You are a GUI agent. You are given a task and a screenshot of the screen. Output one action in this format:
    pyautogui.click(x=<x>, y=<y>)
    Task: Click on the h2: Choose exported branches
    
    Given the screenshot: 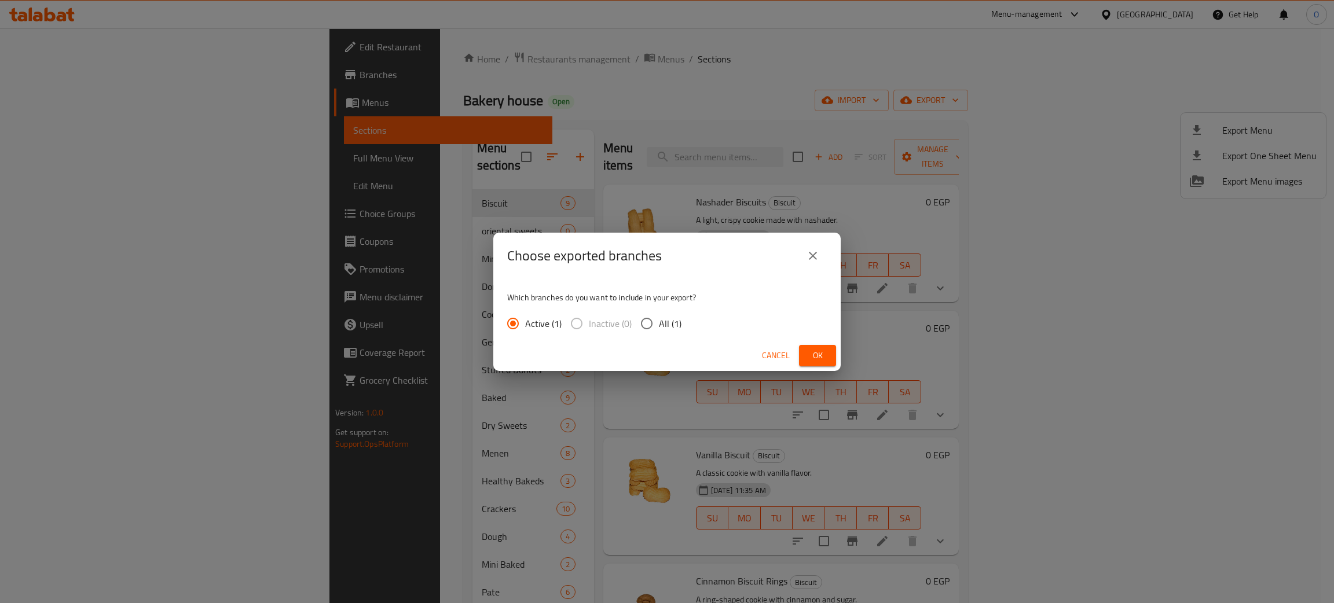 What is the action you would take?
    pyautogui.click(x=584, y=256)
    